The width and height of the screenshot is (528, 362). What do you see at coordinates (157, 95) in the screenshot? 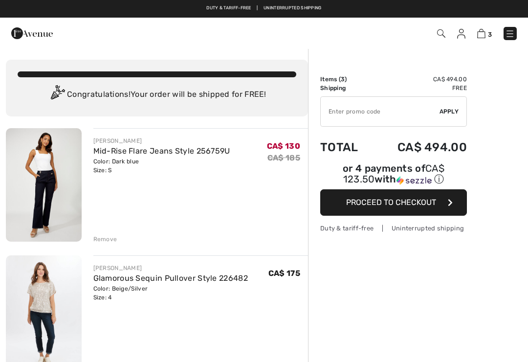
I see `div: Congratulations! Your order will be shipped for FREE!` at bounding box center [157, 95].